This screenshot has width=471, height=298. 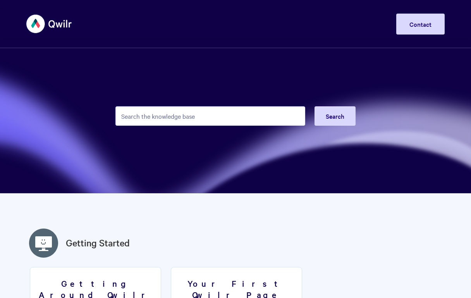 What do you see at coordinates (210, 116) in the screenshot?
I see `input: Search the knowledge base` at bounding box center [210, 116].